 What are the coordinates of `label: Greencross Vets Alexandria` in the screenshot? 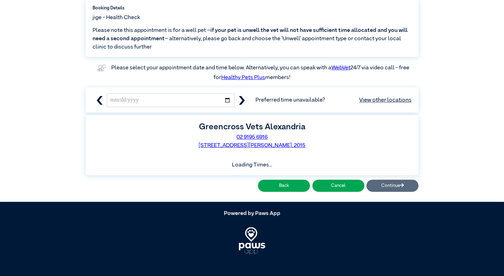 It's located at (252, 127).